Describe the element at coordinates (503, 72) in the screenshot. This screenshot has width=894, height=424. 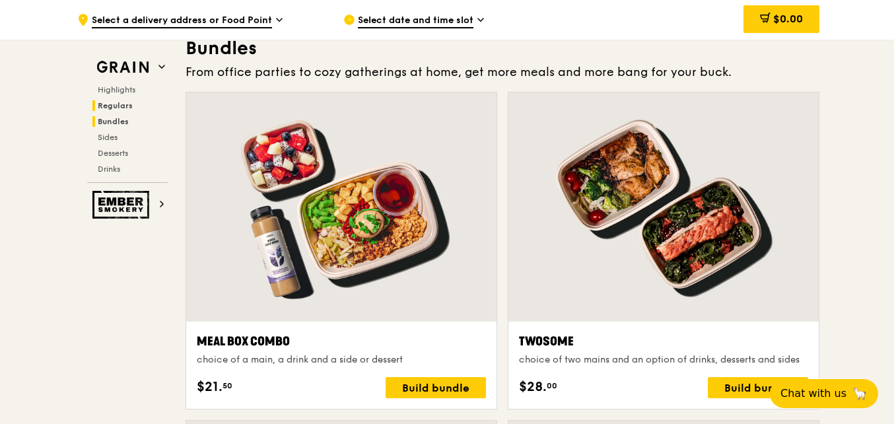
I see `div: From office parties to cozy gatherings at home, get more meals and more bang for your buck.` at that location.